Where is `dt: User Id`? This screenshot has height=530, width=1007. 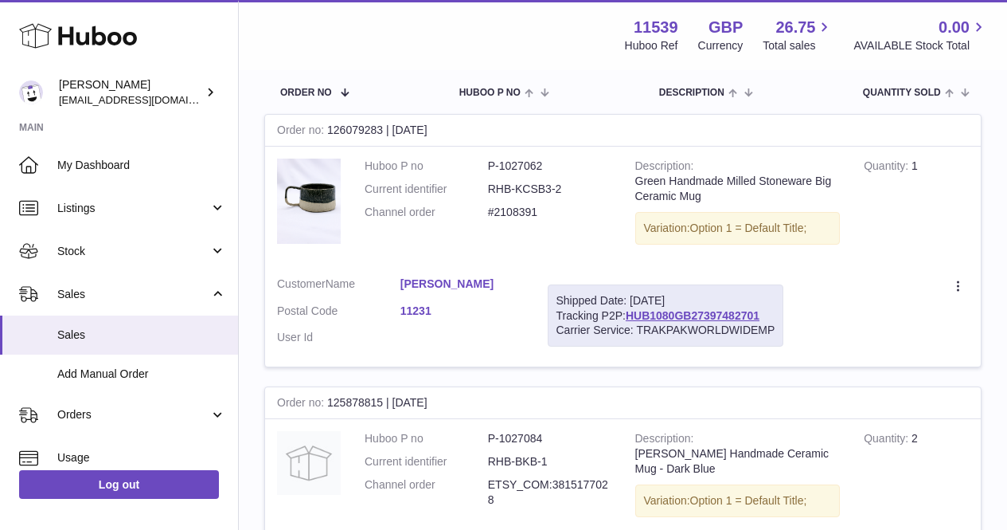 dt: User Id is located at coordinates (338, 337).